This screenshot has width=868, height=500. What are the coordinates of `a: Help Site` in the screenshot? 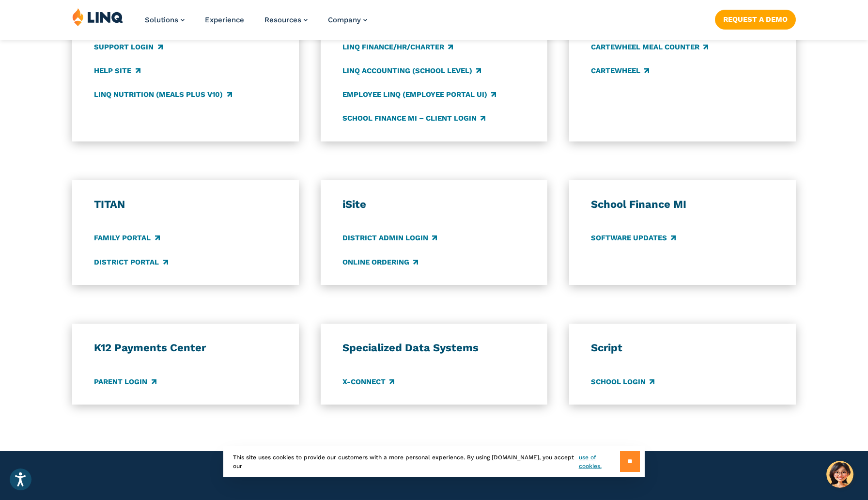 It's located at (117, 71).